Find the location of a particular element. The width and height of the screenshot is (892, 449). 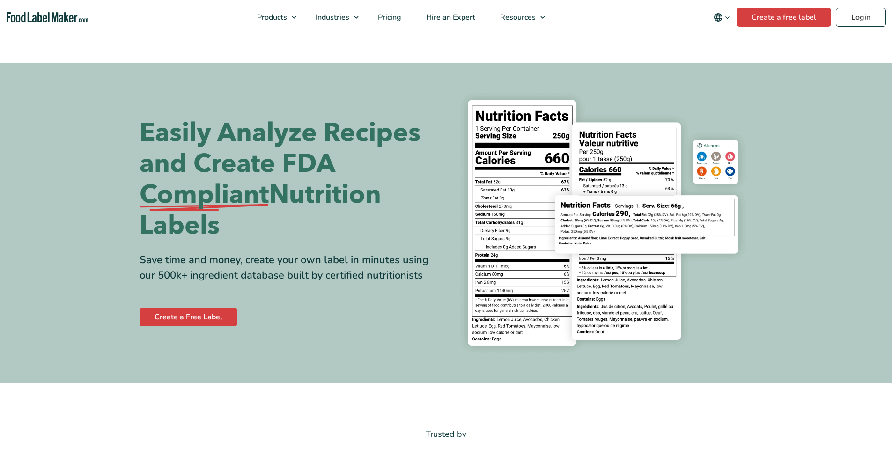

button: Change language is located at coordinates (722, 17).